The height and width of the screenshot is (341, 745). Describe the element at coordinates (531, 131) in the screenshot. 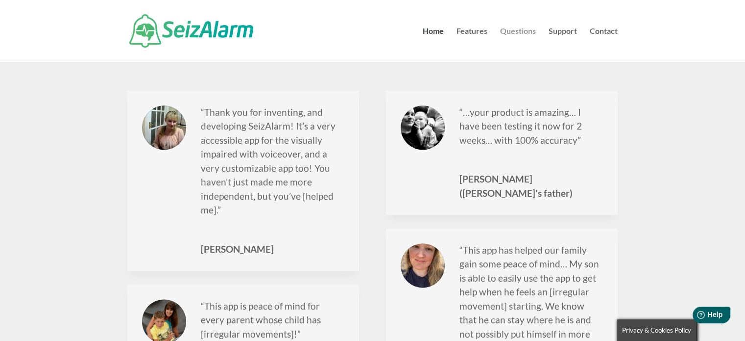

I see `p: “…your product is amazing… I have been testing it now for 2 weeks… with 100% accuracy”` at that location.